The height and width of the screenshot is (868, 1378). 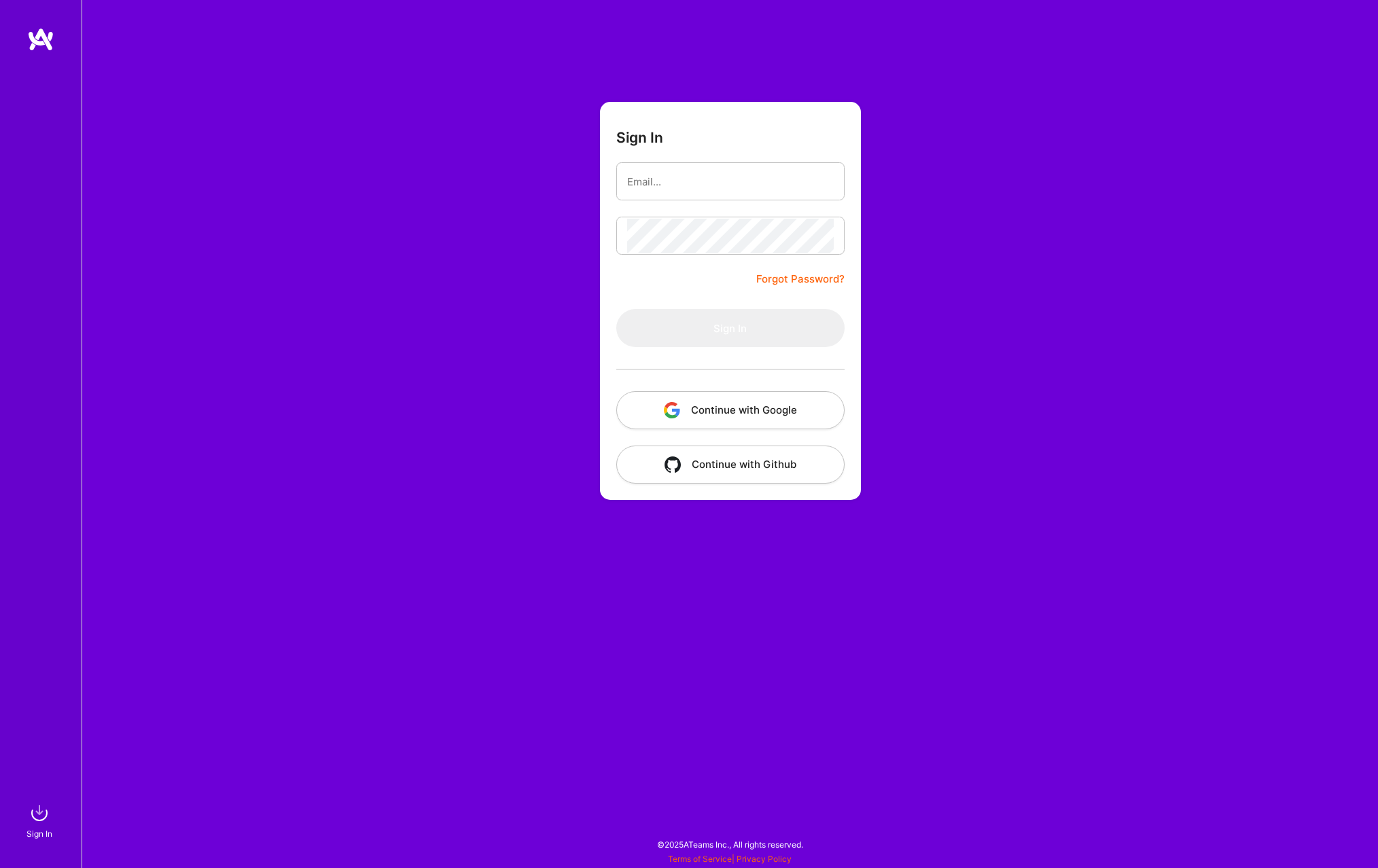 What do you see at coordinates (639, 137) in the screenshot?
I see `h3: Sign In` at bounding box center [639, 137].